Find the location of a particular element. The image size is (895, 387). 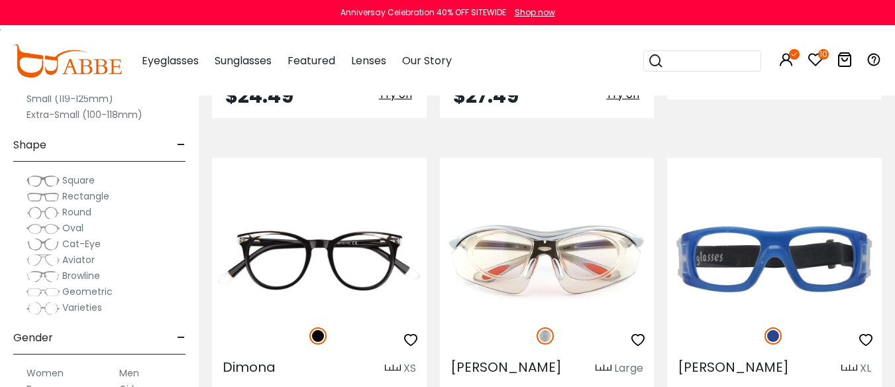

img: Black Dimona - Acetate ,Universal Bridge Fit is located at coordinates (319, 259).